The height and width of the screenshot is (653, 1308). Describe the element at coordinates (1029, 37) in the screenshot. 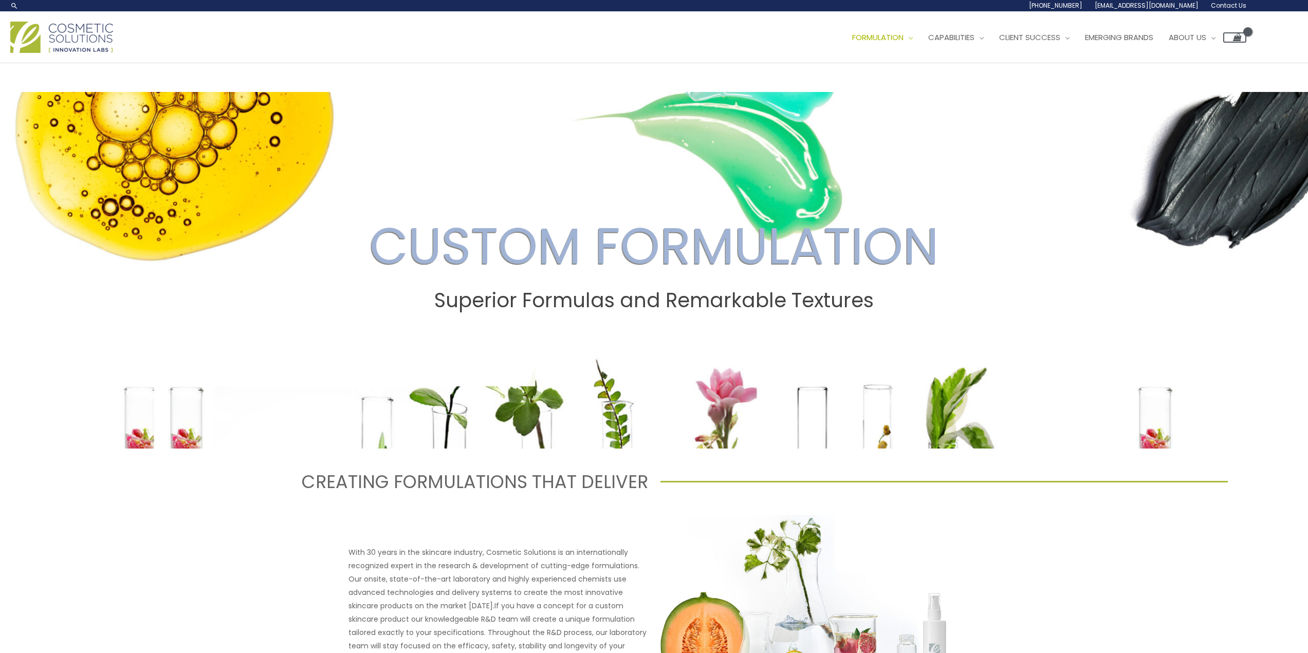

I see `span: Client Success` at that location.